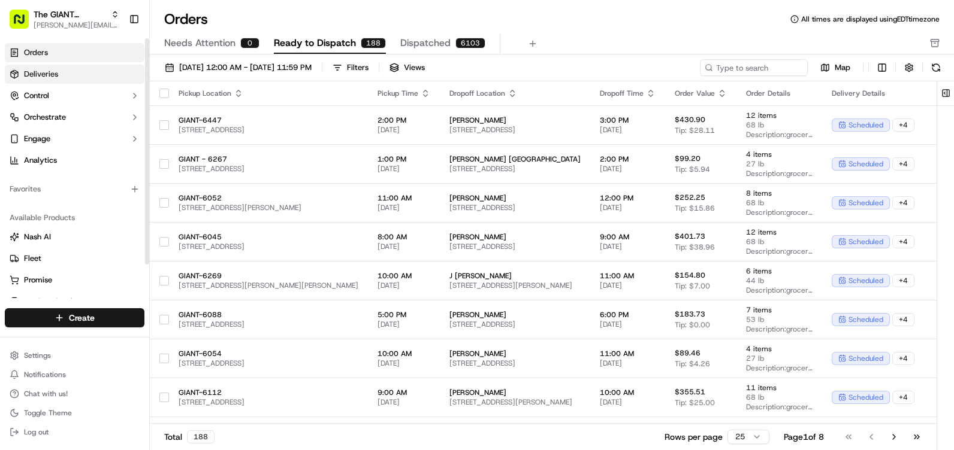 This screenshot has width=954, height=450. I want to click on span: Product Catalog, so click(53, 302).